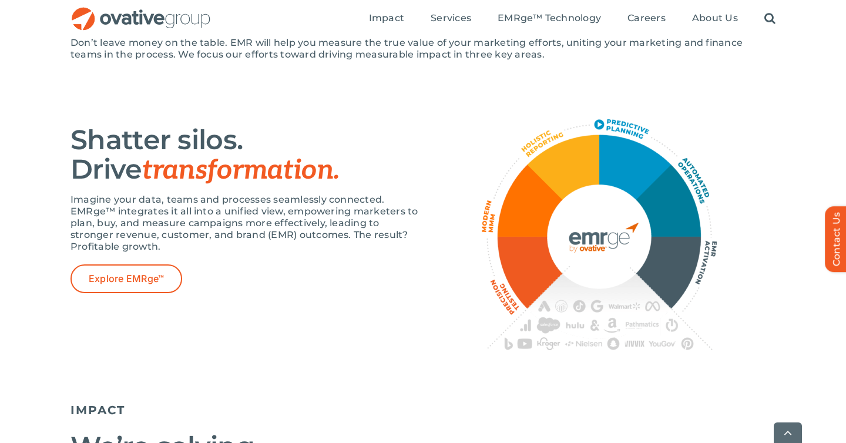 The height and width of the screenshot is (443, 846). Describe the element at coordinates (126, 278) in the screenshot. I see `span: Explore EMRge™` at that location.